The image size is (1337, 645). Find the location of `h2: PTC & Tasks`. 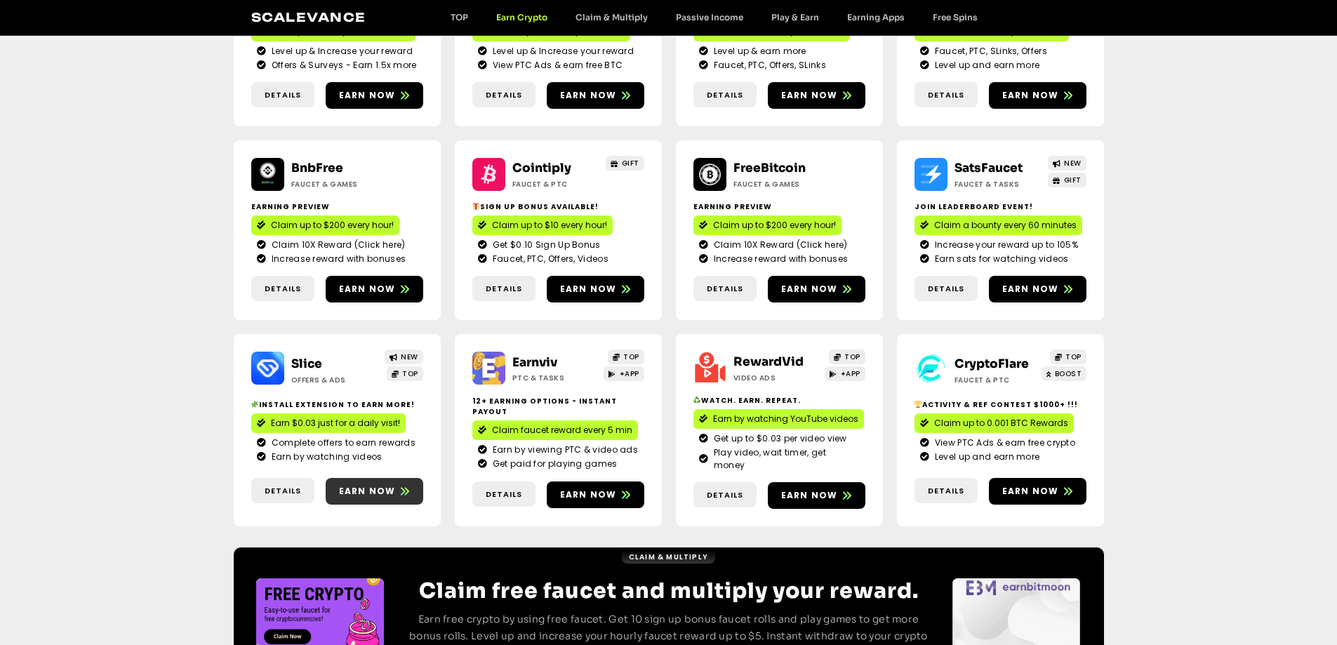

h2: PTC & Tasks is located at coordinates (556, 378).